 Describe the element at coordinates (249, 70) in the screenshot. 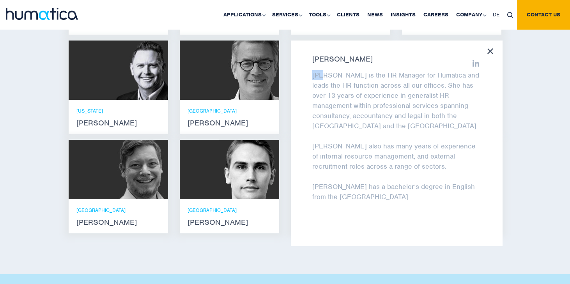

I see `img: Jan Löning` at that location.